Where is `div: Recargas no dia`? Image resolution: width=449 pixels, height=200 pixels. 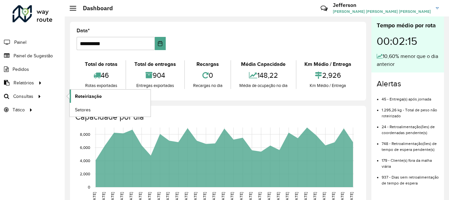
div: Recargas no dia is located at coordinates (208, 86).